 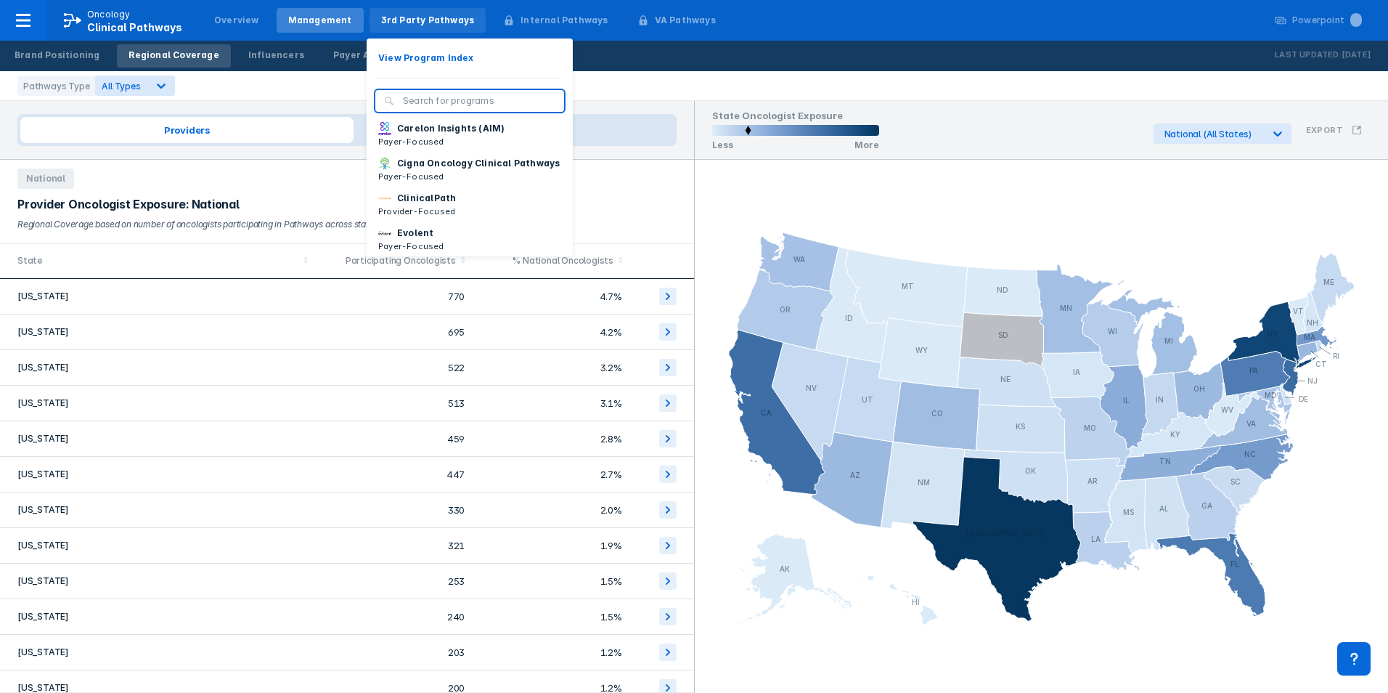 What do you see at coordinates (470, 170) in the screenshot?
I see `a: Cigna Oncology Clinical PathwaysPayer-Focused` at bounding box center [470, 170].